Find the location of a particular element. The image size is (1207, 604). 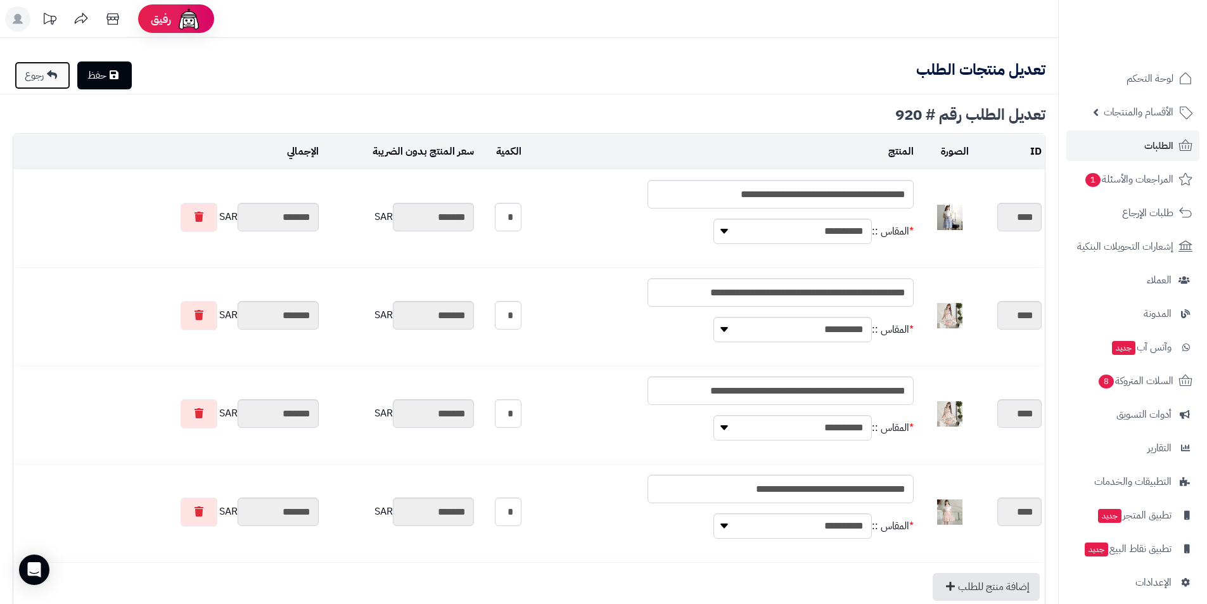

span: المراجعات والأسئلة is located at coordinates (1128, 179).